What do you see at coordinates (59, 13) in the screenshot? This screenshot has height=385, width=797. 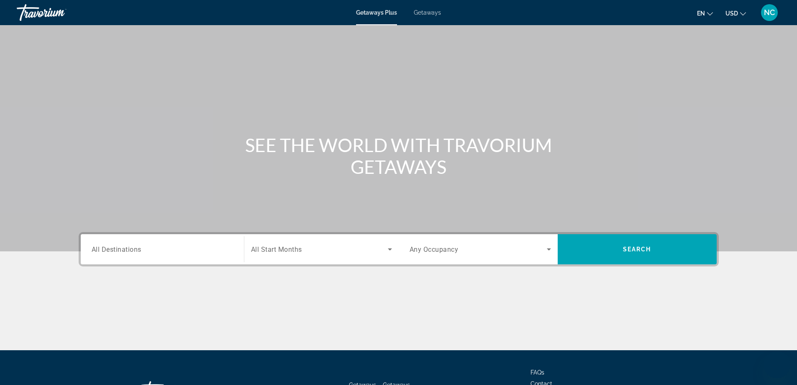 I see `a: Travorium` at bounding box center [59, 13].